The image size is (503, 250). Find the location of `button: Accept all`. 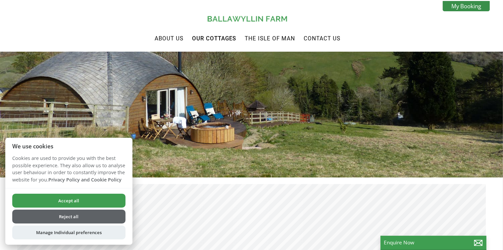

button: Accept all is located at coordinates (69, 201).